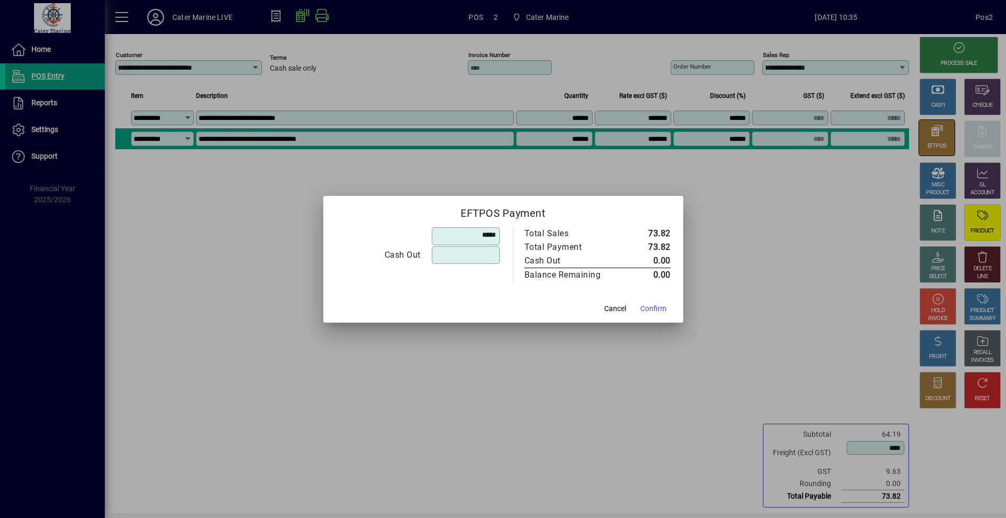 The width and height of the screenshot is (1006, 518). I want to click on span: Confirm, so click(653, 309).